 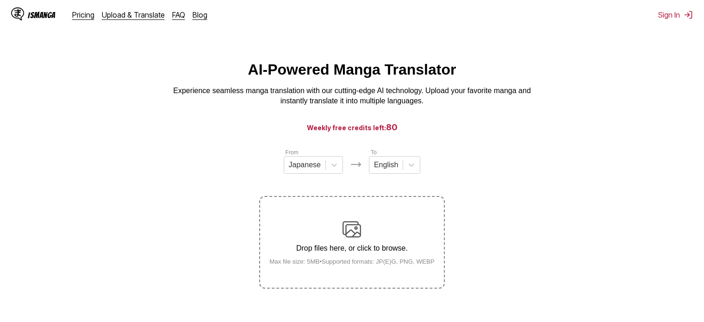 I want to click on img: Languages icon, so click(x=356, y=164).